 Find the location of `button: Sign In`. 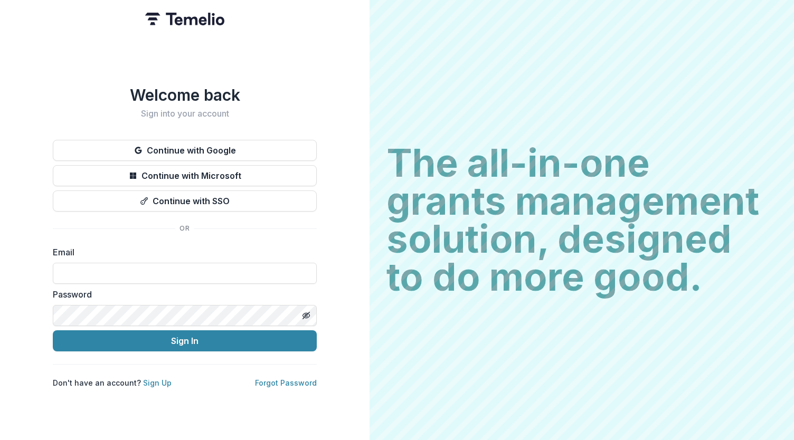

button: Sign In is located at coordinates (185, 341).